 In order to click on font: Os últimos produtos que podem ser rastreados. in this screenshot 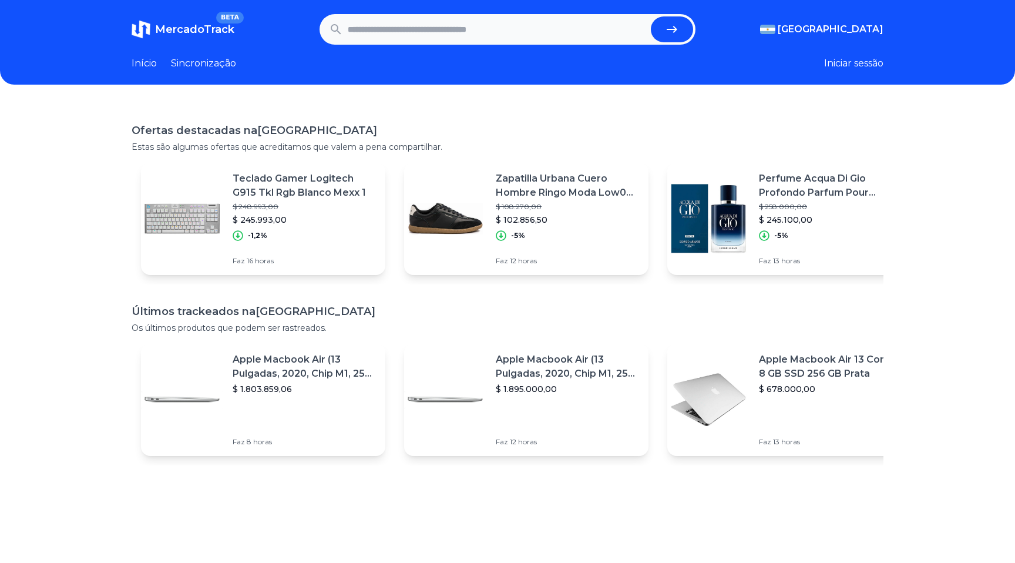, I will do `click(229, 328)`.